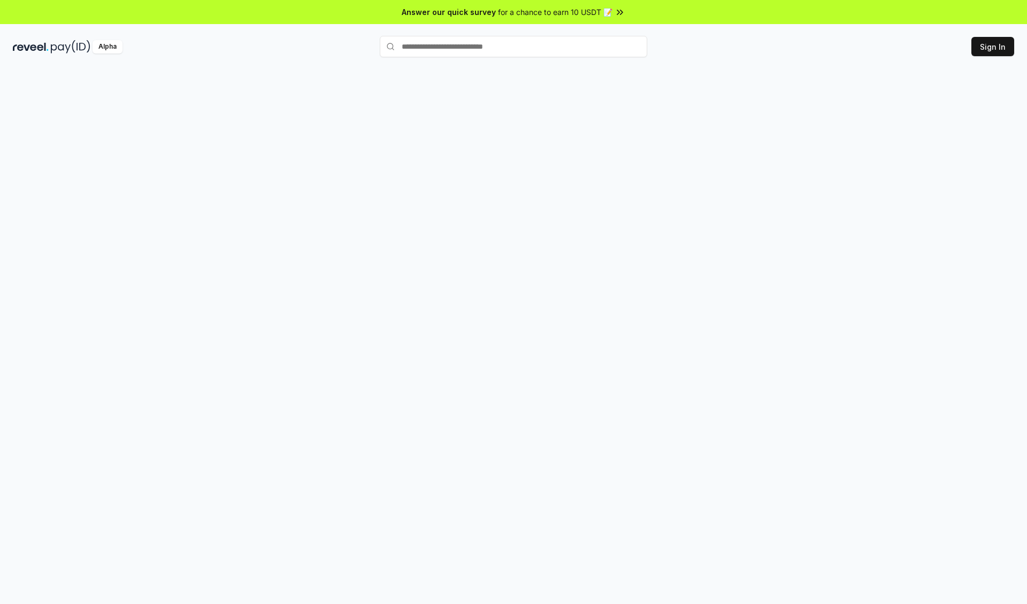  What do you see at coordinates (993, 47) in the screenshot?
I see `button: Sign In` at bounding box center [993, 47].